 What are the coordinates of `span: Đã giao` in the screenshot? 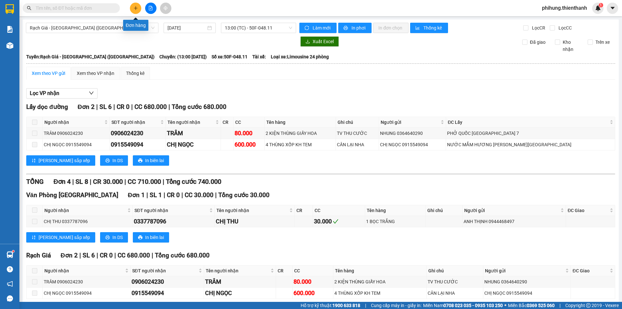 It's located at (538, 42).